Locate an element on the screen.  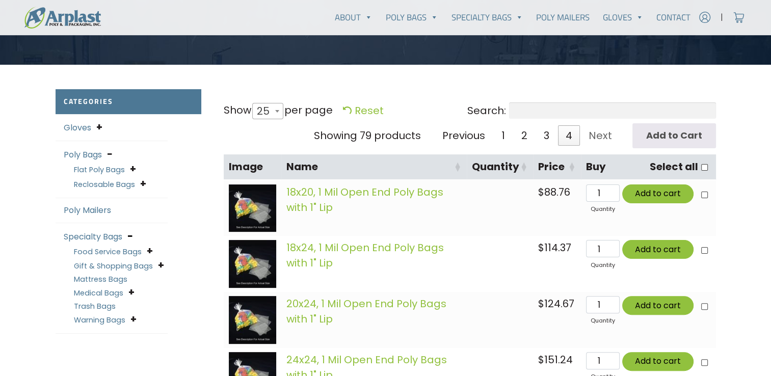
bdi: 124.67 is located at coordinates (556, 304).